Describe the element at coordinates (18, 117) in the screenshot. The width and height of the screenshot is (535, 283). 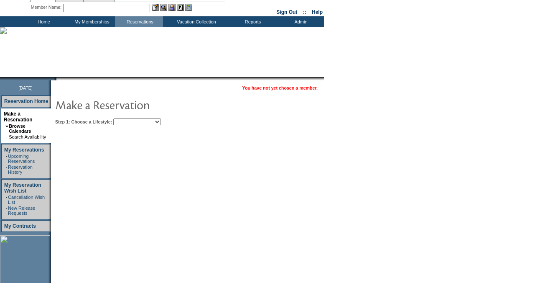
I see `a: Make a Reservation` at that location.